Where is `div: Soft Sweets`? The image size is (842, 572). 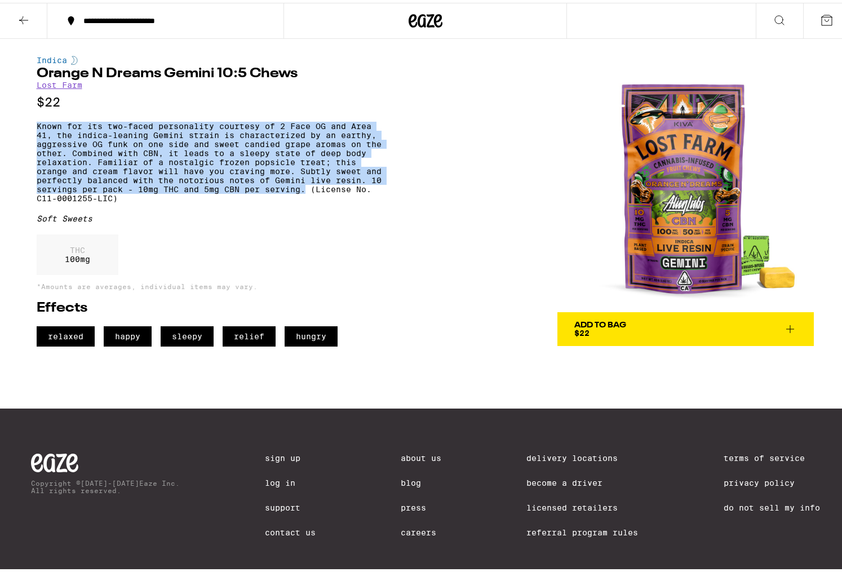
div: Soft Sweets is located at coordinates (211, 216).